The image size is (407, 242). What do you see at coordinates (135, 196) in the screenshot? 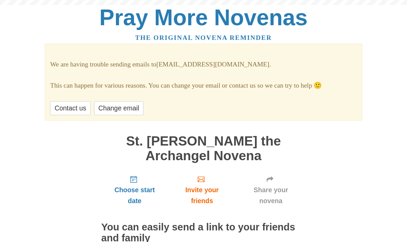
I see `span: Choose start date` at bounding box center [135, 196].